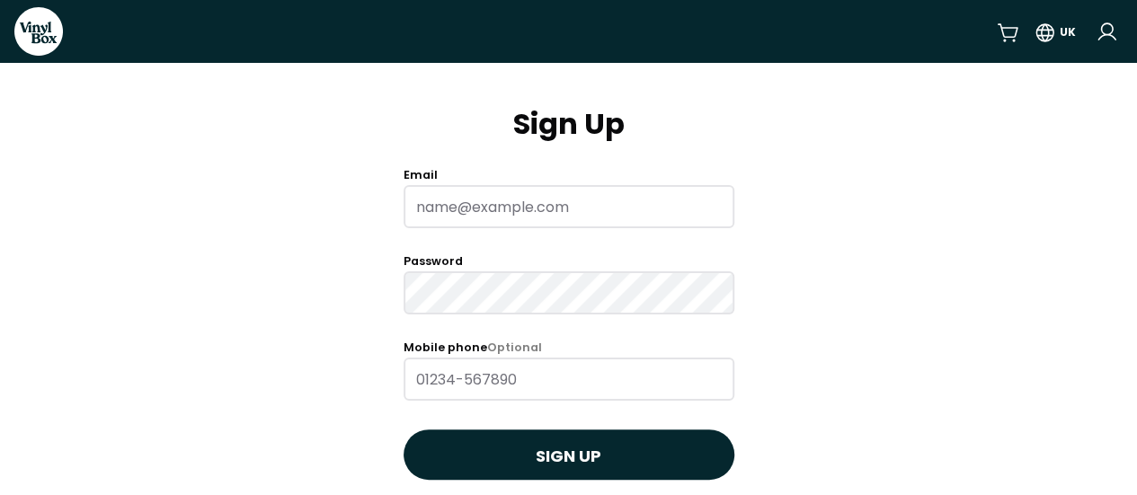  I want to click on div: UK, so click(1068, 32).